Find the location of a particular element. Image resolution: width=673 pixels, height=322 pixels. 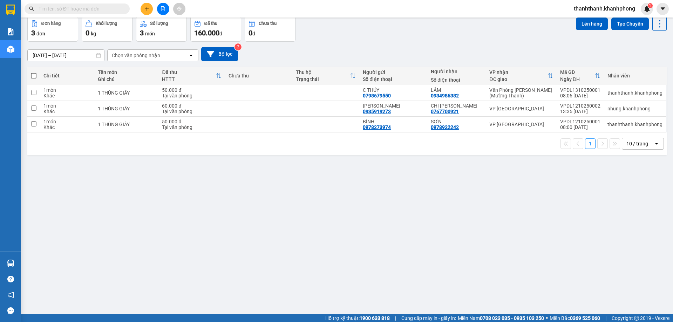

div: Tên món is located at coordinates (127, 72).